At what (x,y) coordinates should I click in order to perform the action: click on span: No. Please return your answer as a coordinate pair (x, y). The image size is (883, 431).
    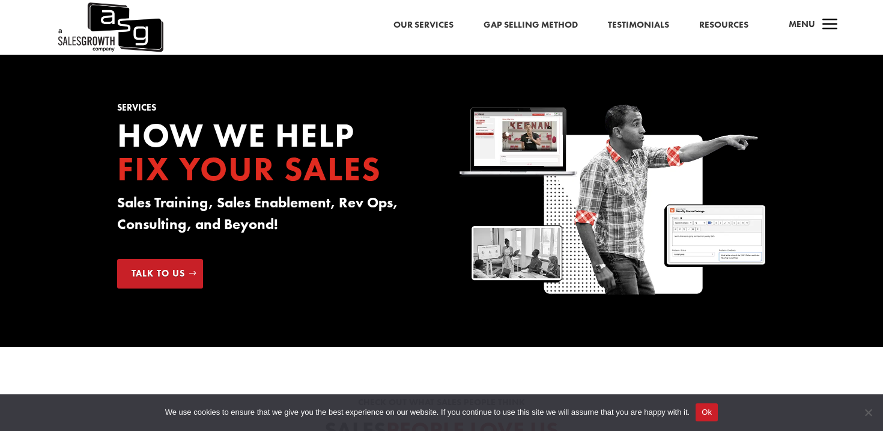
    Looking at the image, I should click on (868, 412).